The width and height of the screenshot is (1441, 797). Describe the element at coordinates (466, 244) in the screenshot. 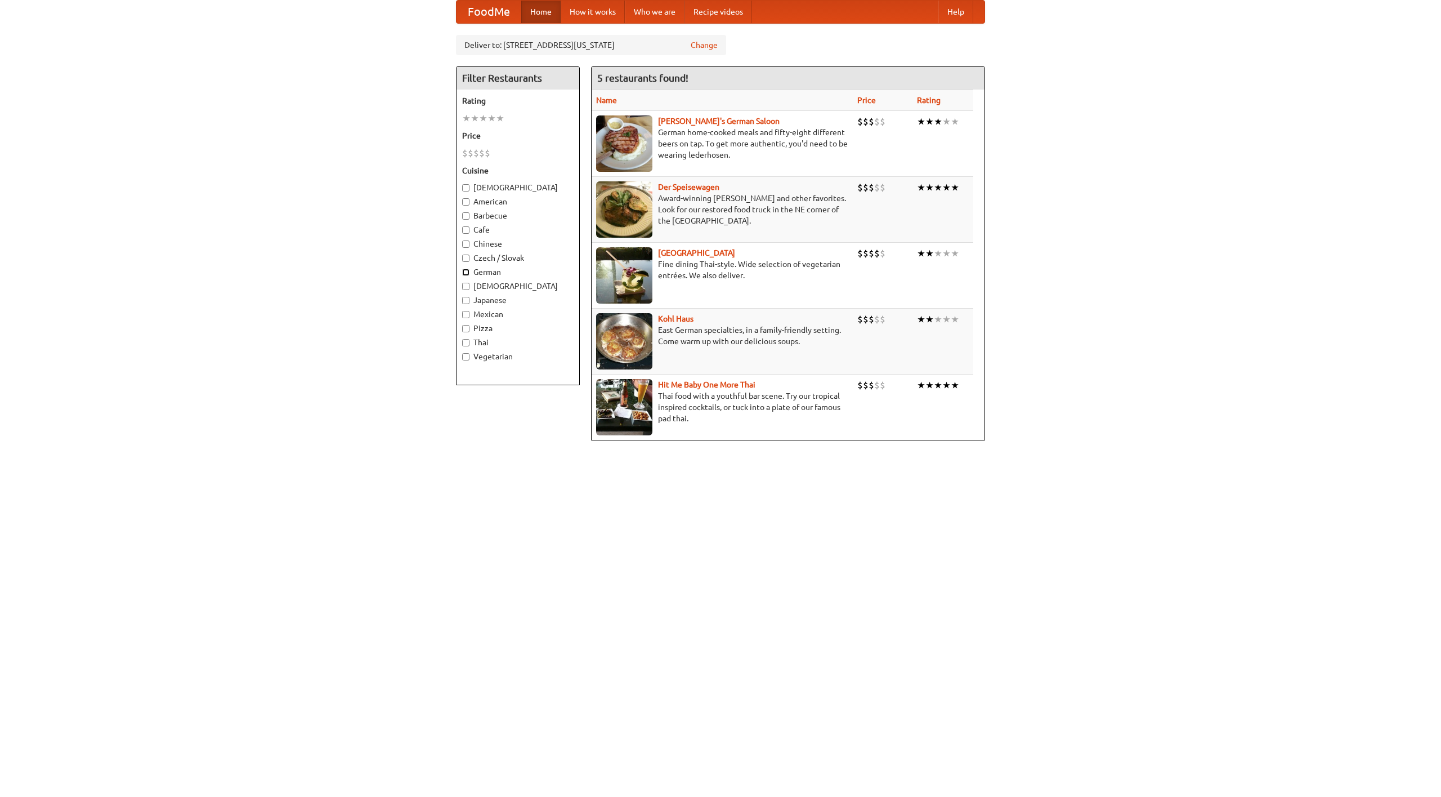

I see `input: Chinese` at that location.